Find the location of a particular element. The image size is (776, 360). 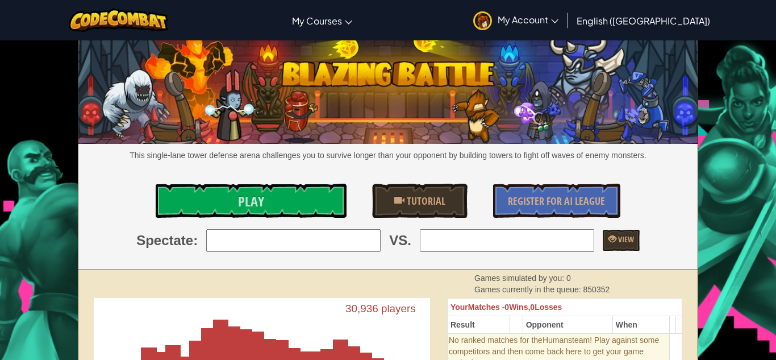

a: Tutorial is located at coordinates (420, 201).